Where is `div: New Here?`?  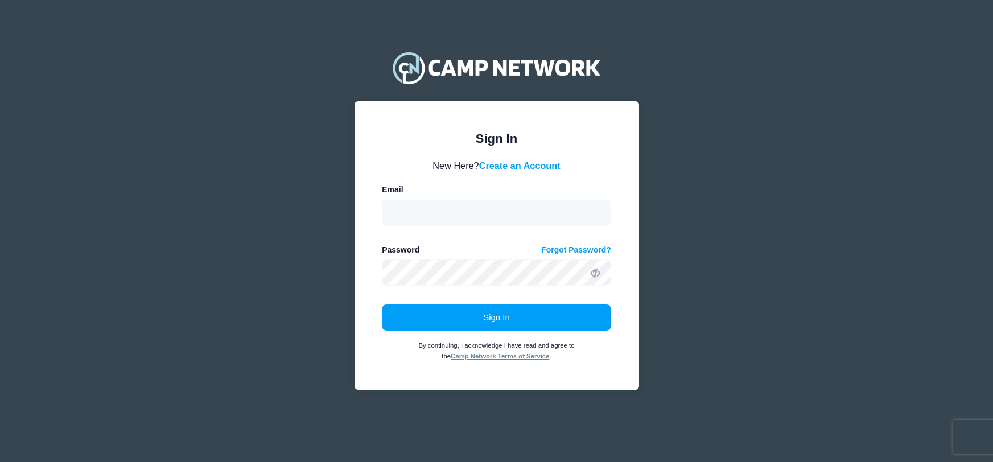
div: New Here? is located at coordinates (496, 166).